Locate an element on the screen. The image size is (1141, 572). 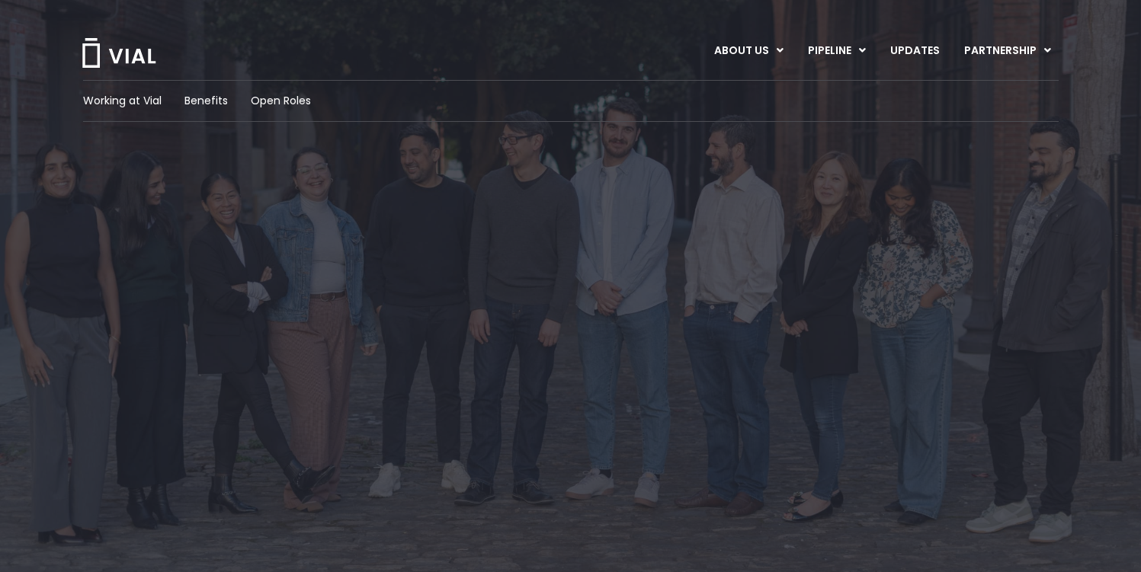
span: Open Roles is located at coordinates (280, 101).